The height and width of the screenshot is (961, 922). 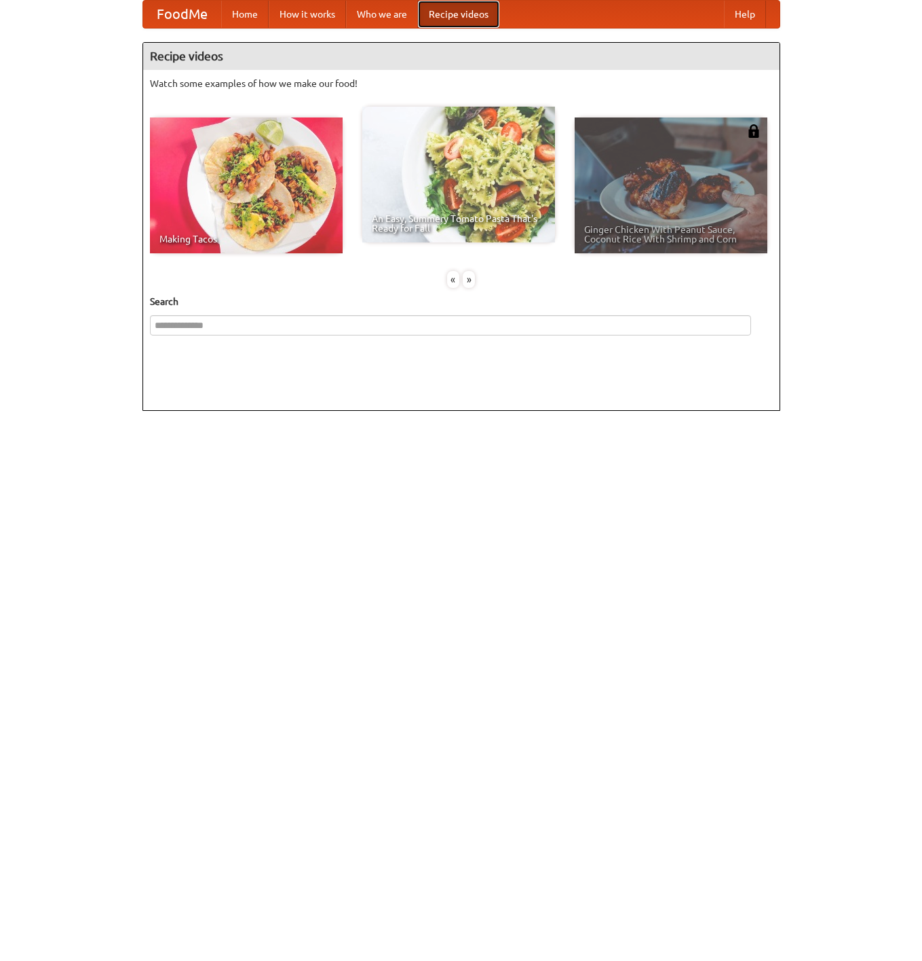 What do you see at coordinates (245, 14) in the screenshot?
I see `a: Home` at bounding box center [245, 14].